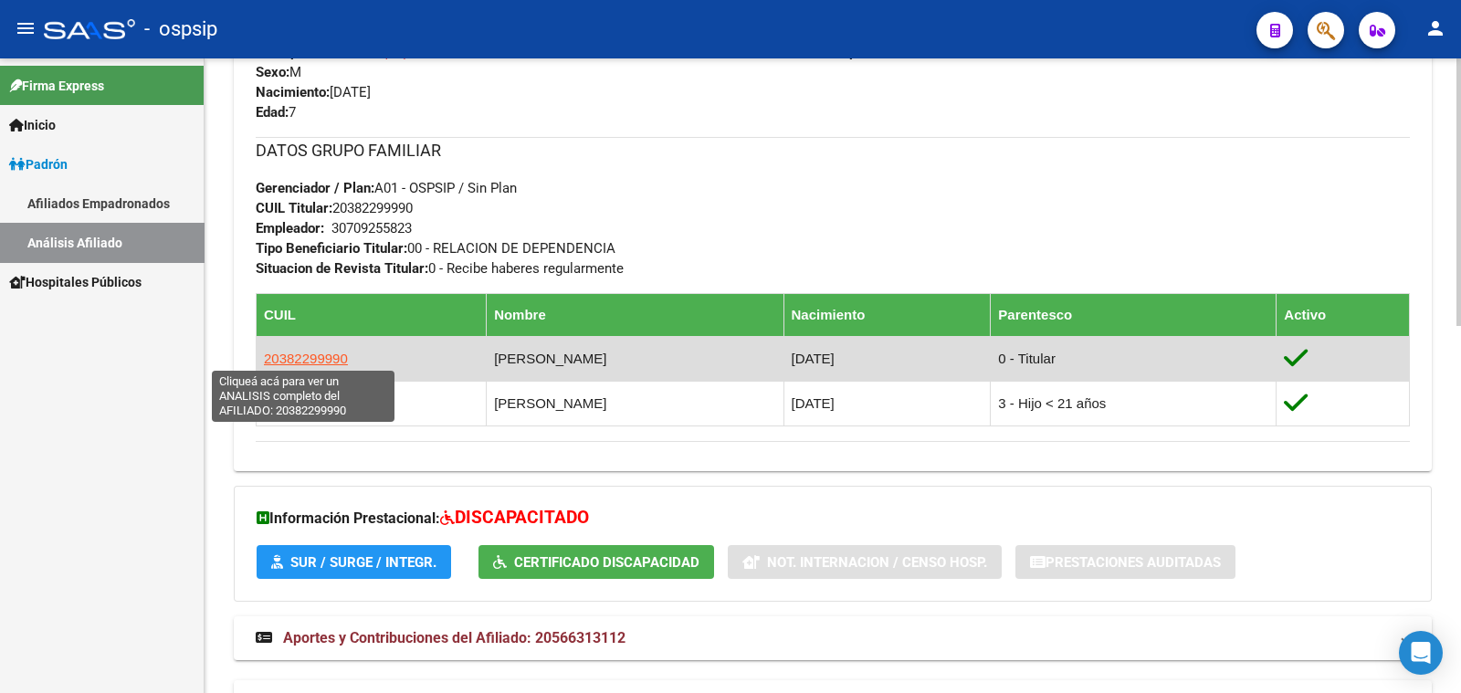 The image size is (1461, 693). What do you see at coordinates (833, 151) in the screenshot?
I see `h3: DATOS GRUPO FAMILIAR` at bounding box center [833, 151].